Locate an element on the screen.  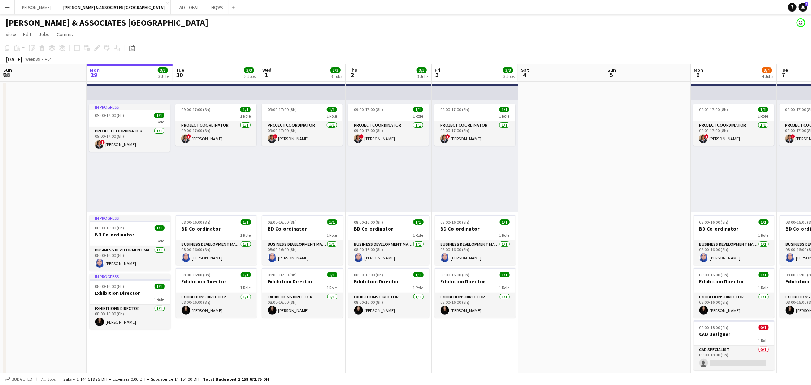
app-job-card: In progress08:00-16:00 (8h)1/1BD Co-ordinator1 RoleBusiness Development Manager1/108:00-16:00 (8h... is located at coordinates (130, 243).